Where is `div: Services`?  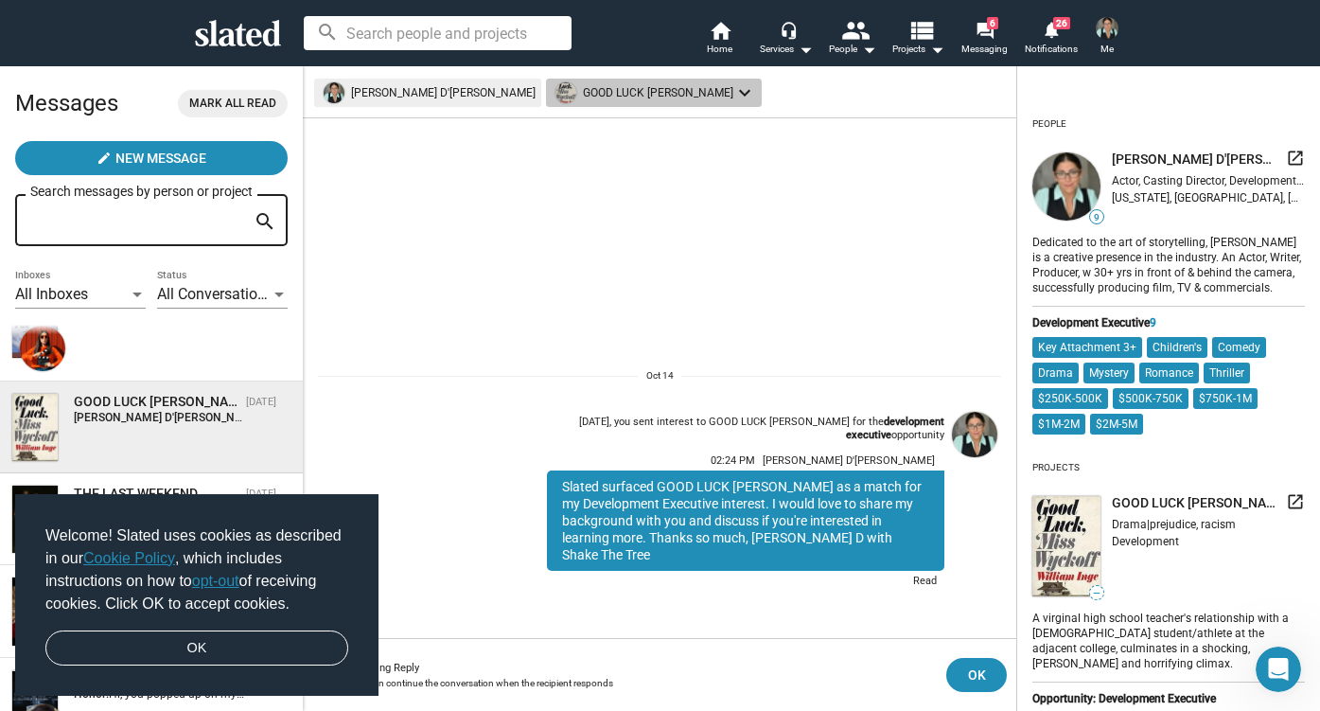 div: Services is located at coordinates (787, 49).